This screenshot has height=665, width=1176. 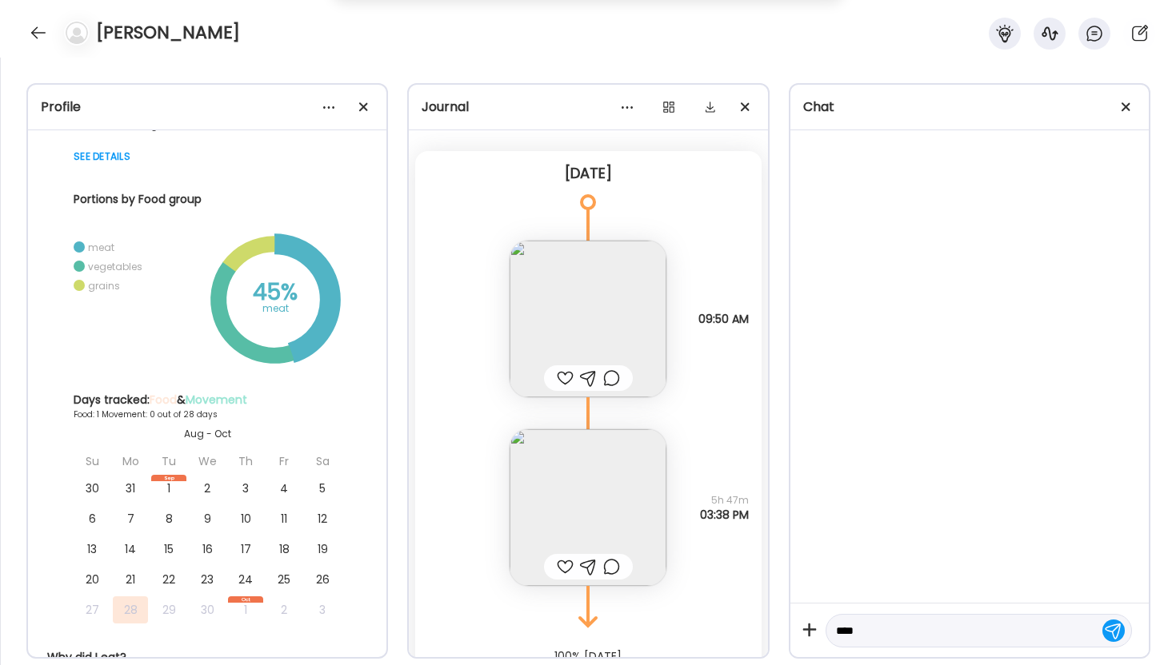 What do you see at coordinates (130, 610) in the screenshot?
I see `div: 28` at bounding box center [130, 610].